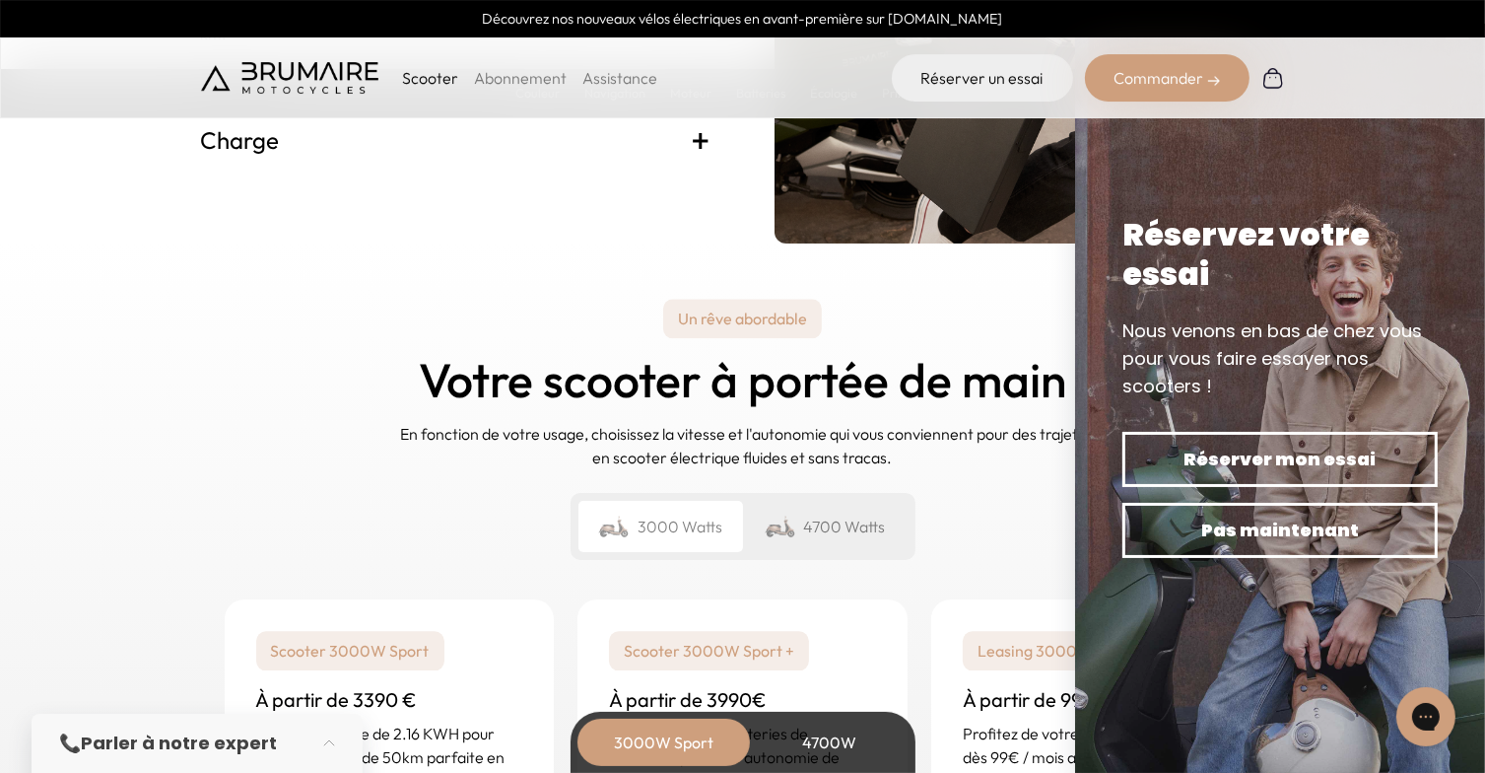 The image size is (1485, 773). Describe the element at coordinates (742, 700) in the screenshot. I see `h3: À partir de 3990€` at that location.